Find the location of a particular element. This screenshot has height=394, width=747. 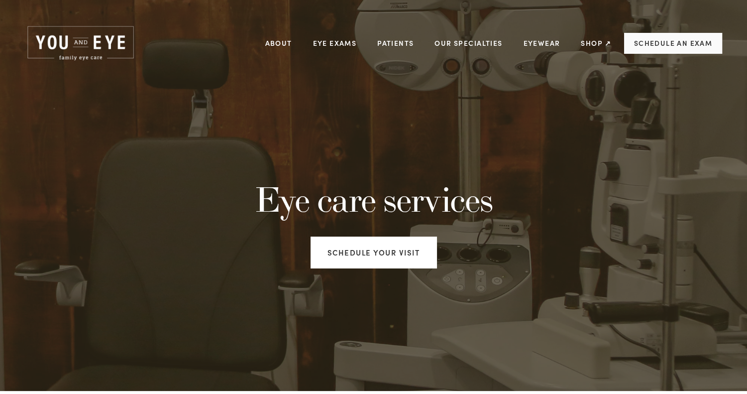

a: About is located at coordinates (279, 43).